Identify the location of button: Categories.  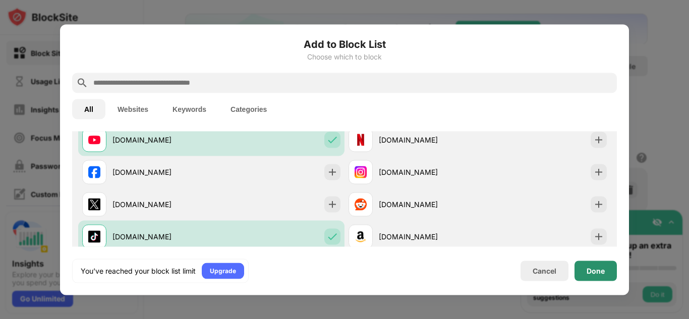
(249, 109).